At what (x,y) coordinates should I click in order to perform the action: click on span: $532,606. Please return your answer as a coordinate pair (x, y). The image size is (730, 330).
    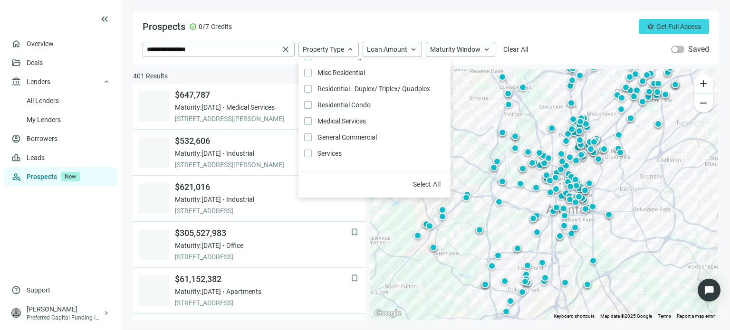
    Looking at the image, I should click on (263, 141).